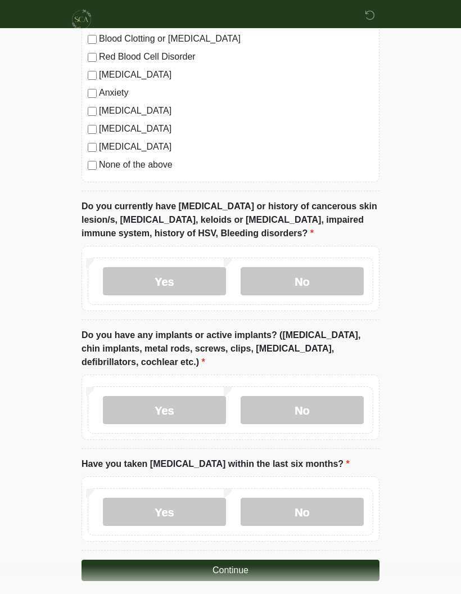  I want to click on input: None of the above, so click(92, 165).